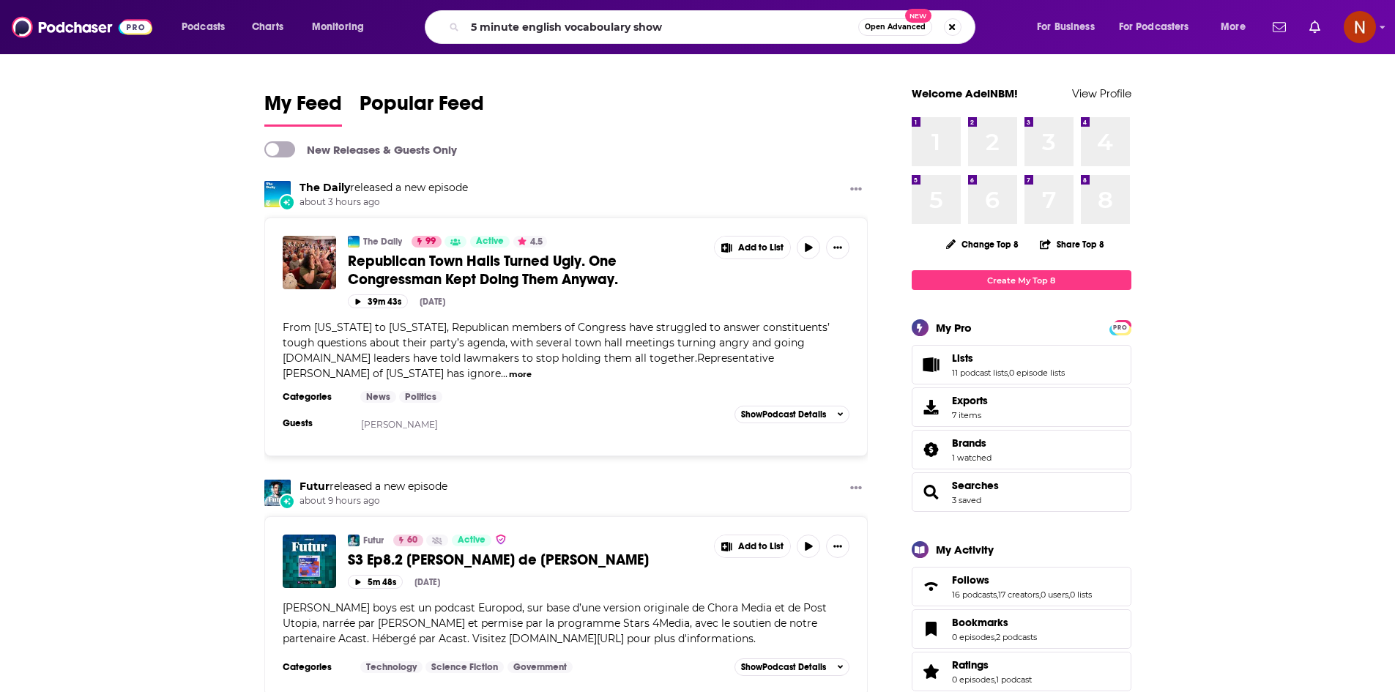 Image resolution: width=1395 pixels, height=692 pixels. I want to click on span: Exports, so click(970, 401).